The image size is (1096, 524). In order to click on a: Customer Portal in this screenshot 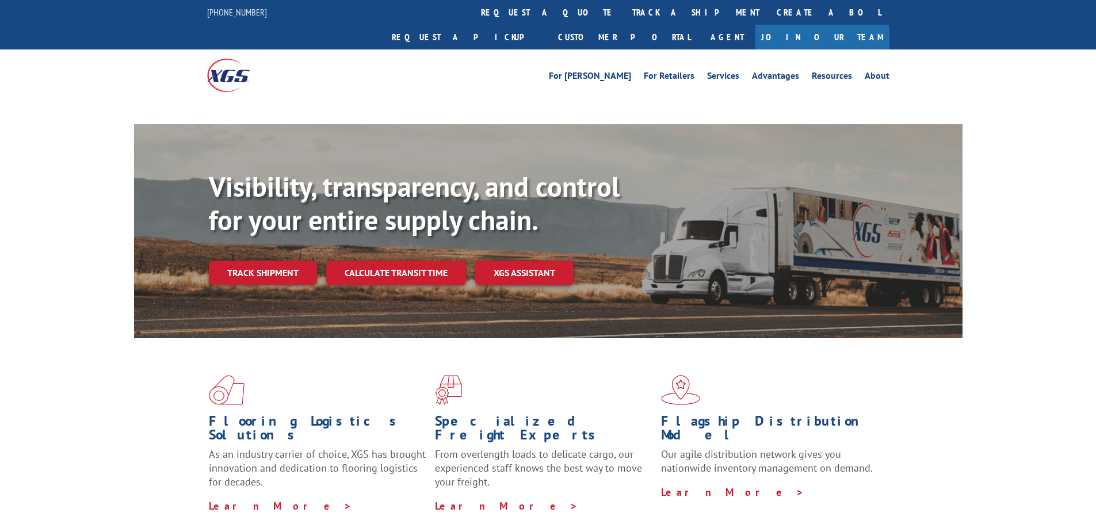, I will do `click(624, 37)`.